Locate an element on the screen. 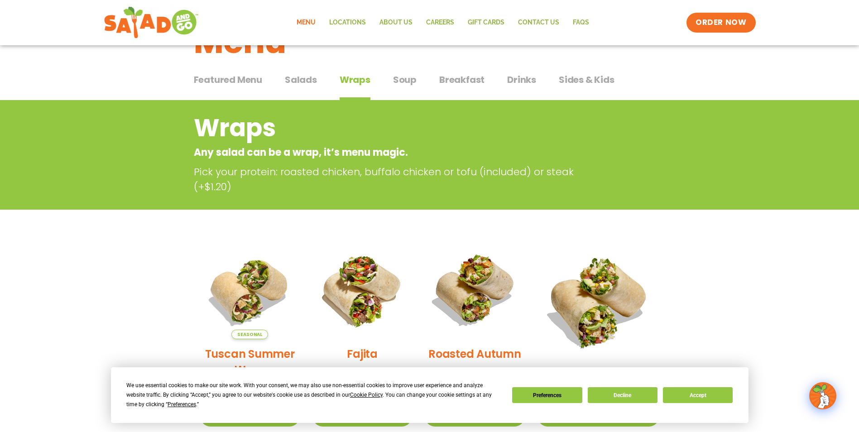 The image size is (859, 432). a: FAQs is located at coordinates (581, 23).